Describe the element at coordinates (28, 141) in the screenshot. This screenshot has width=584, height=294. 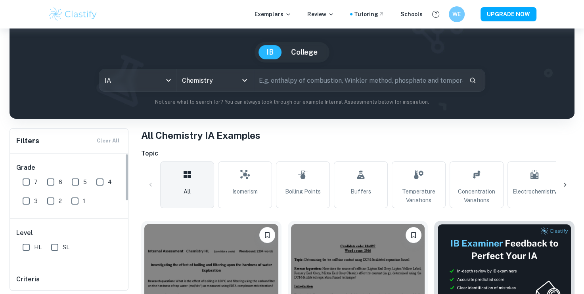
I see `h6: Filters` at that location.